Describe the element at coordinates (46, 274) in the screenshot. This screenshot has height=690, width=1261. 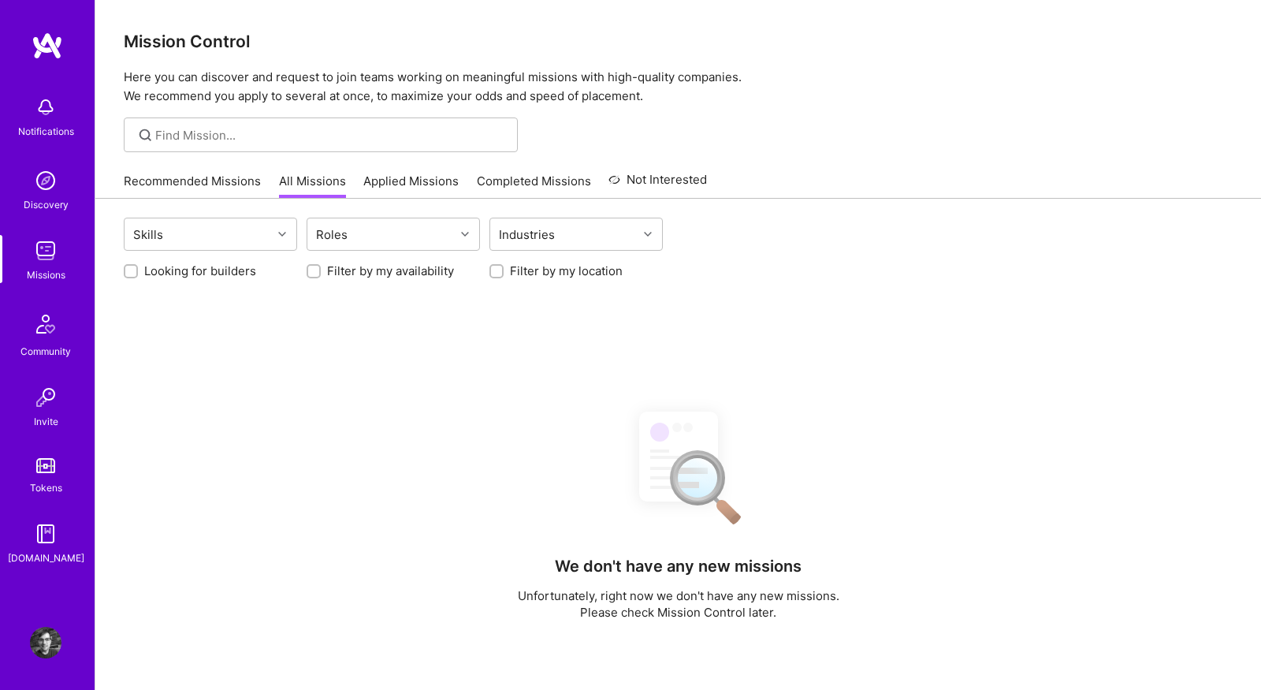
I see `div: Missions` at that location.